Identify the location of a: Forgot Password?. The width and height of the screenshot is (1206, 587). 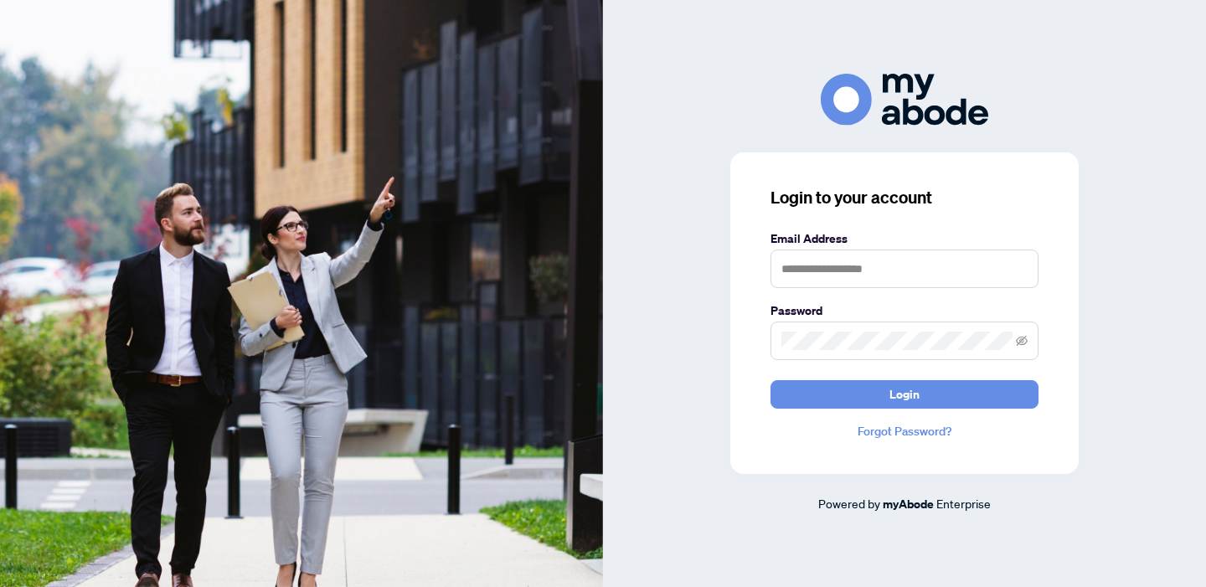
(904, 431).